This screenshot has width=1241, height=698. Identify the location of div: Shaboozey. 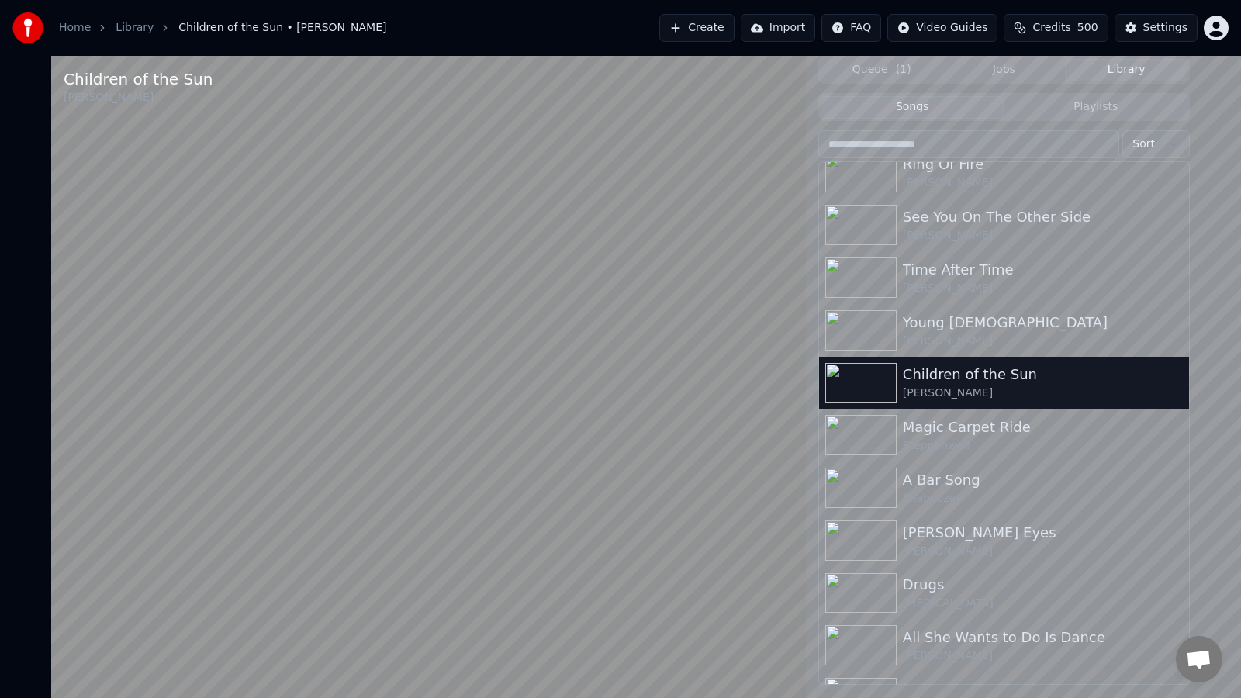
(1042, 499).